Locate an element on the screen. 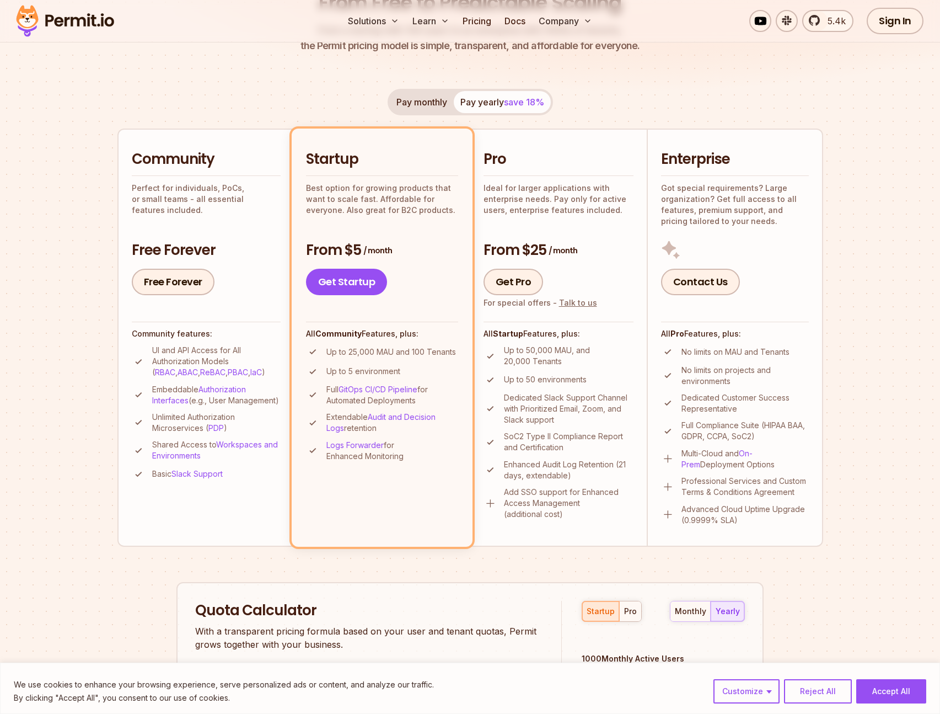 This screenshot has height=714, width=940. button: Learn is located at coordinates (431, 21).